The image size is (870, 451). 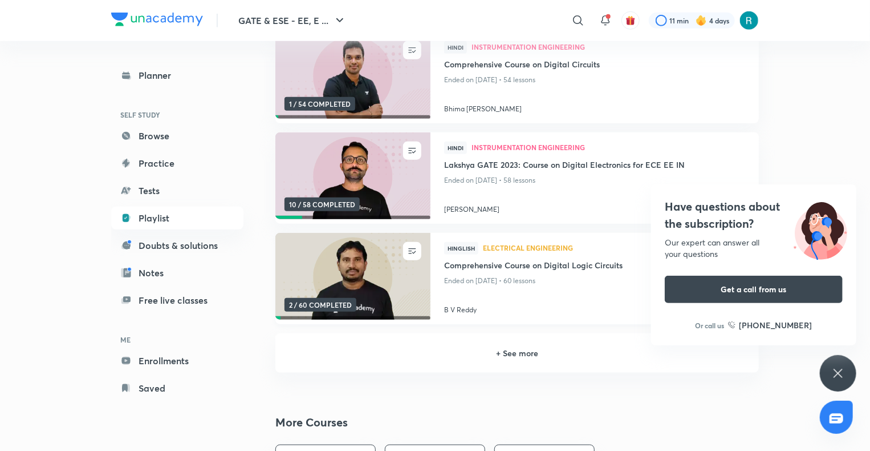 What do you see at coordinates (320, 104) in the screenshot?
I see `span: 1 / 54 COMPLETED` at bounding box center [320, 104].